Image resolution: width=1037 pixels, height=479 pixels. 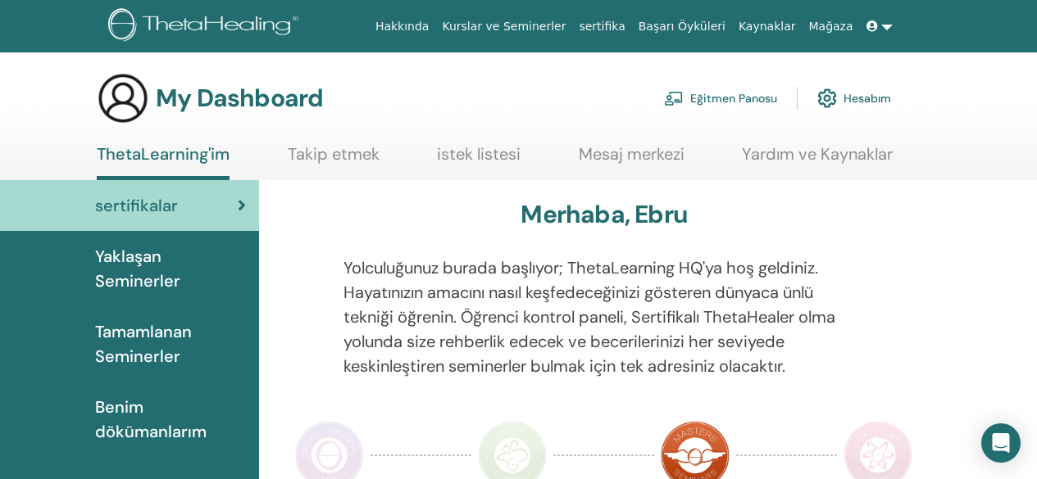 What do you see at coordinates (854, 98) in the screenshot?
I see `a: Hesabım` at bounding box center [854, 98].